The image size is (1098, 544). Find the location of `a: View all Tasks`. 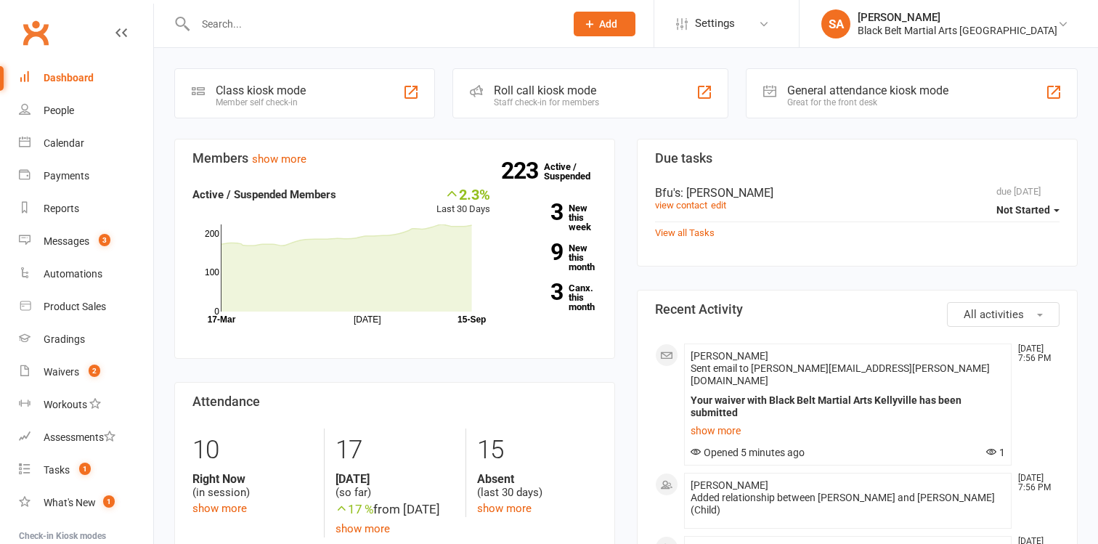

a: View all Tasks is located at coordinates (685, 232).